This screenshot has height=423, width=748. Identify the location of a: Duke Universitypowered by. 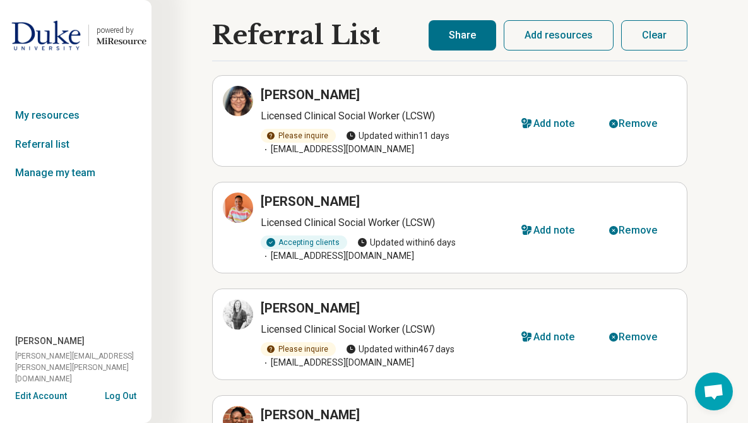
(76, 35).